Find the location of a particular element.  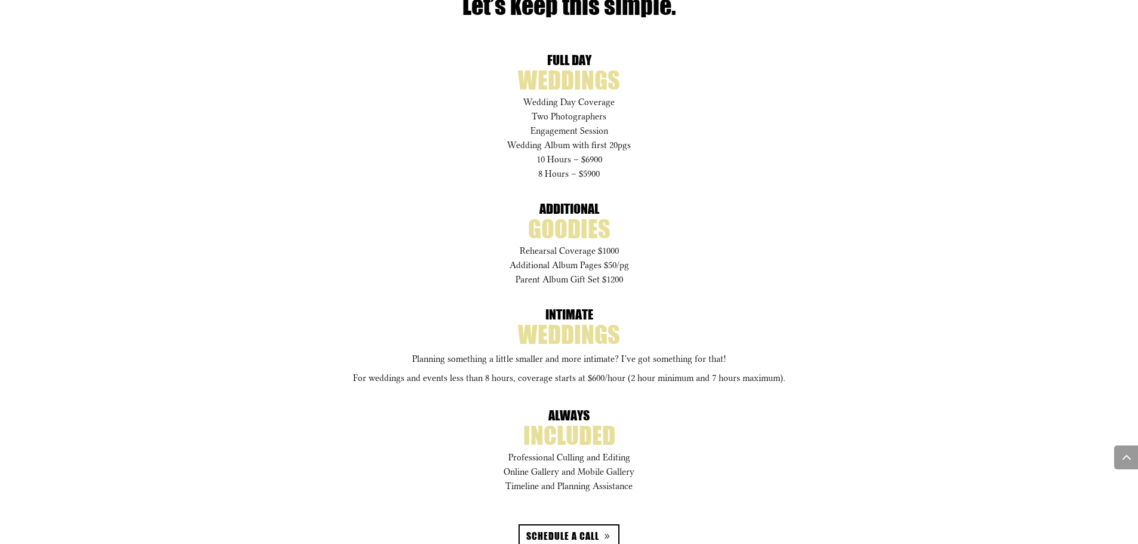

h2: included is located at coordinates (569, 440).